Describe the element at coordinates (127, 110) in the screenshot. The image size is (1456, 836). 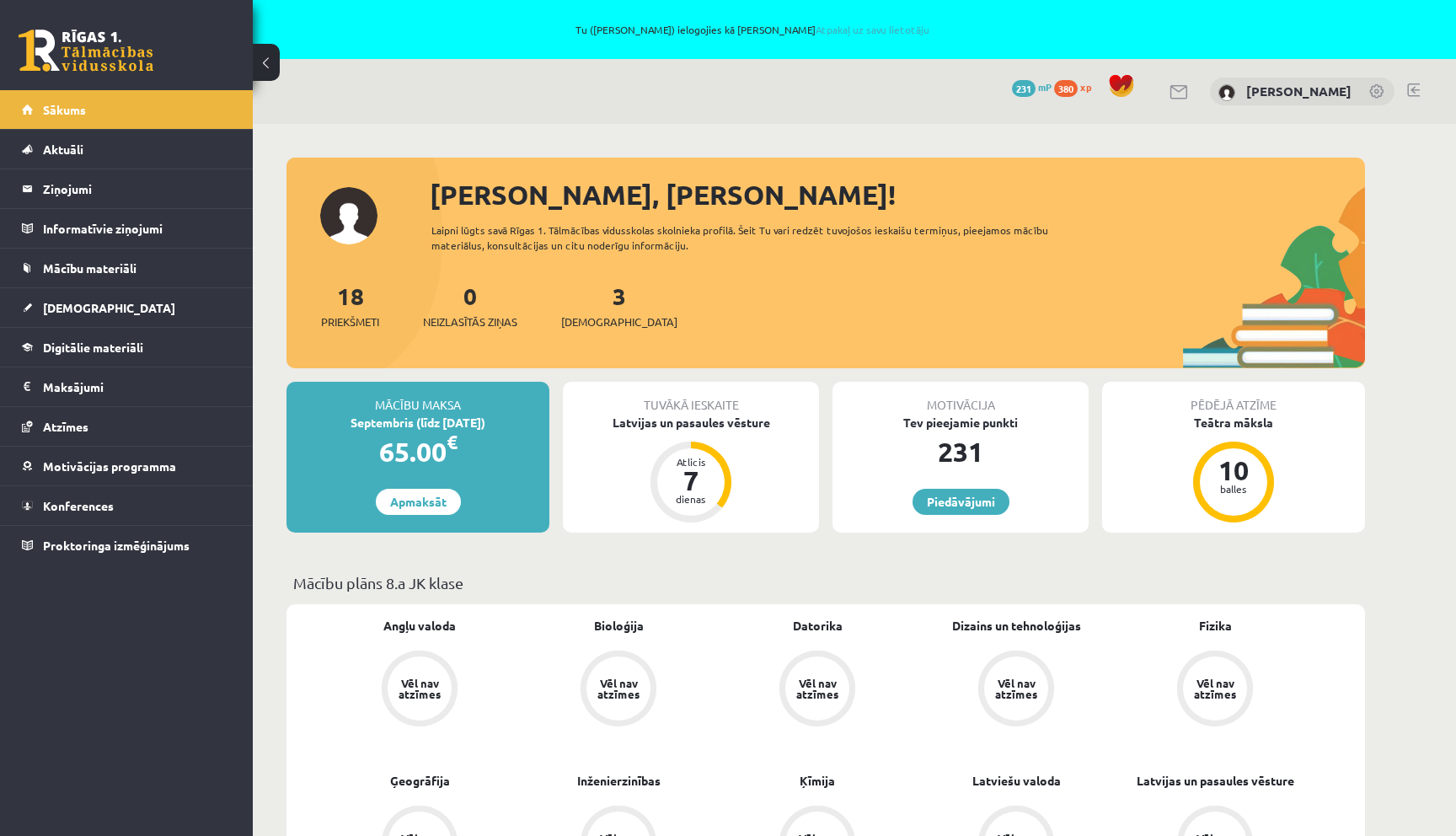
I see `a: Sākums` at that location.